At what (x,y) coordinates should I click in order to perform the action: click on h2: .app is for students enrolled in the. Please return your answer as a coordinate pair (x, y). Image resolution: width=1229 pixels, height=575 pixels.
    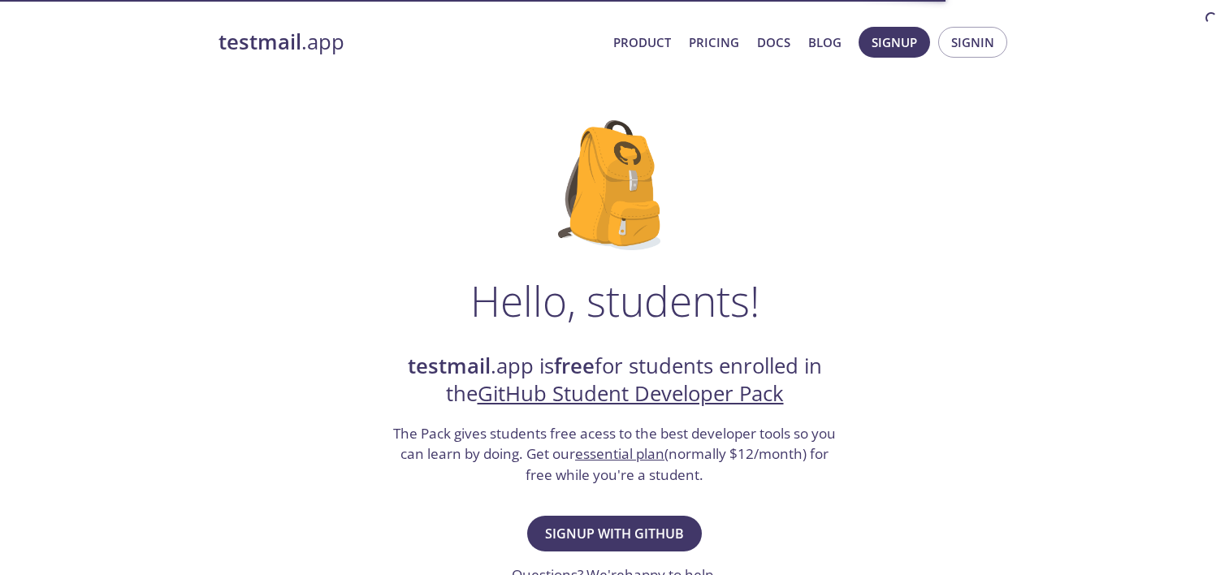
    Looking at the image, I should click on (615, 380).